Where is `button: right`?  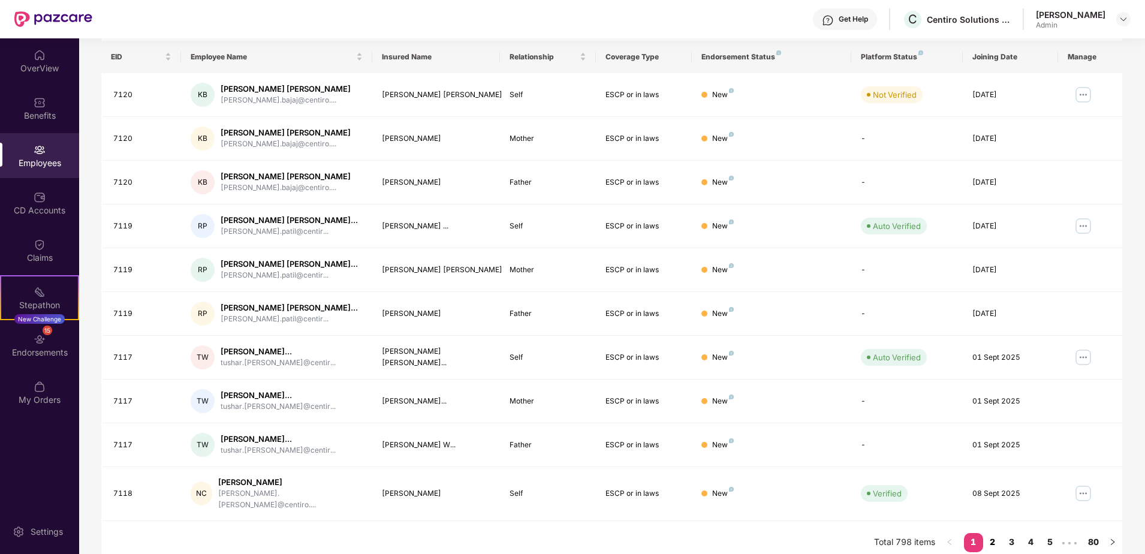
button: right is located at coordinates (1112, 542).